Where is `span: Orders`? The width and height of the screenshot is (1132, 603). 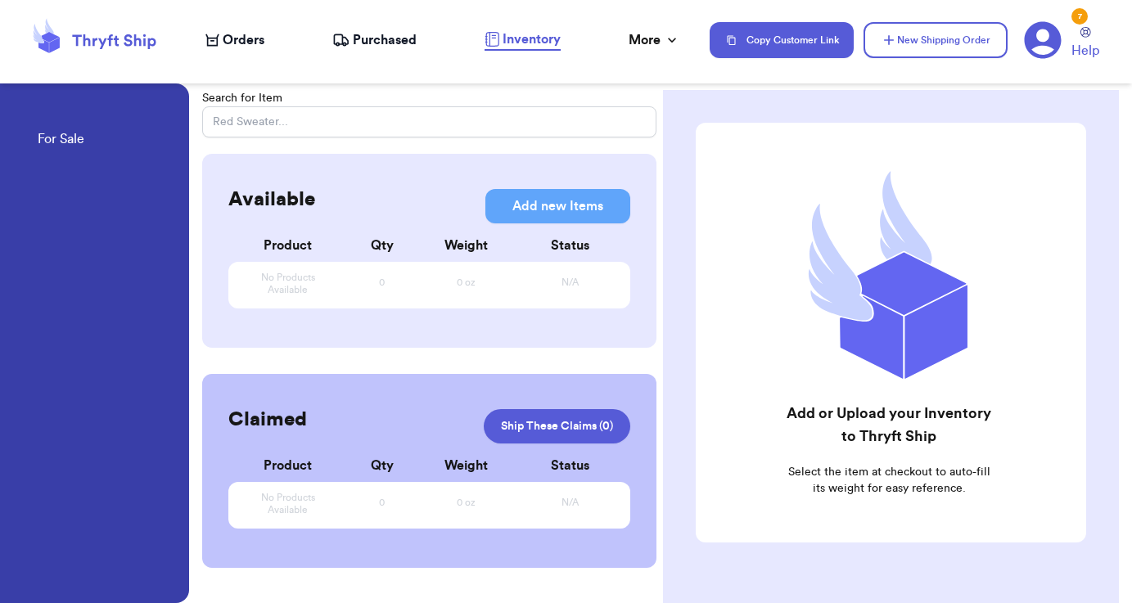
span: Orders is located at coordinates (243, 40).